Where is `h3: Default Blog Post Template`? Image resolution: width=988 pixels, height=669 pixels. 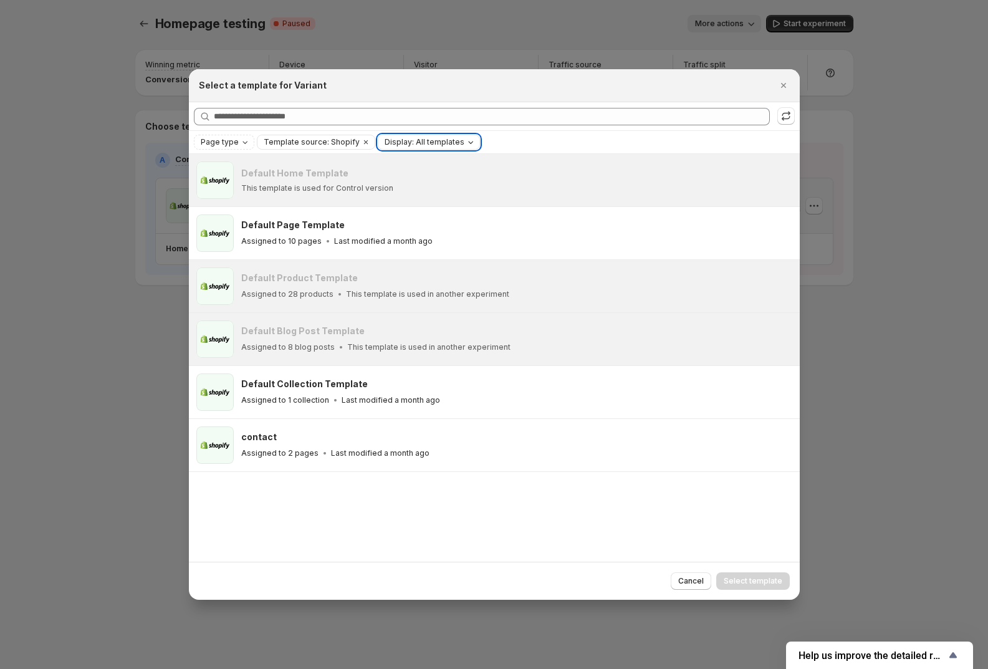 h3: Default Blog Post Template is located at coordinates (303, 331).